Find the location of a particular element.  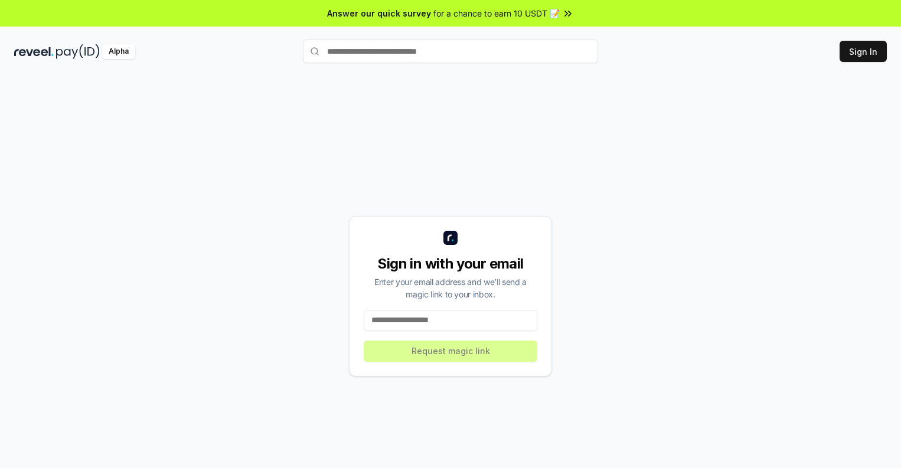

img: reveel_dark is located at coordinates (34, 51).